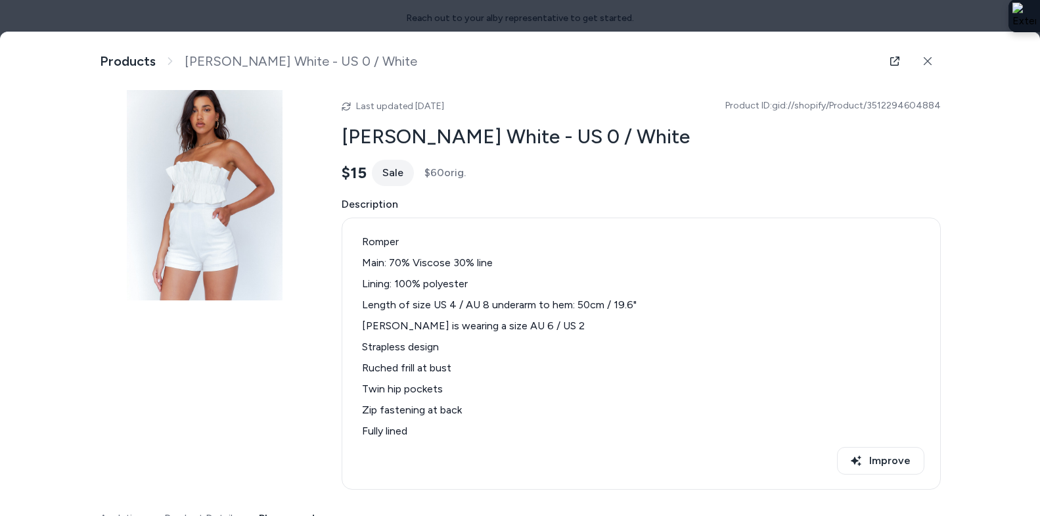 This screenshot has height=516, width=1040. I want to click on span: $15, so click(354, 173).